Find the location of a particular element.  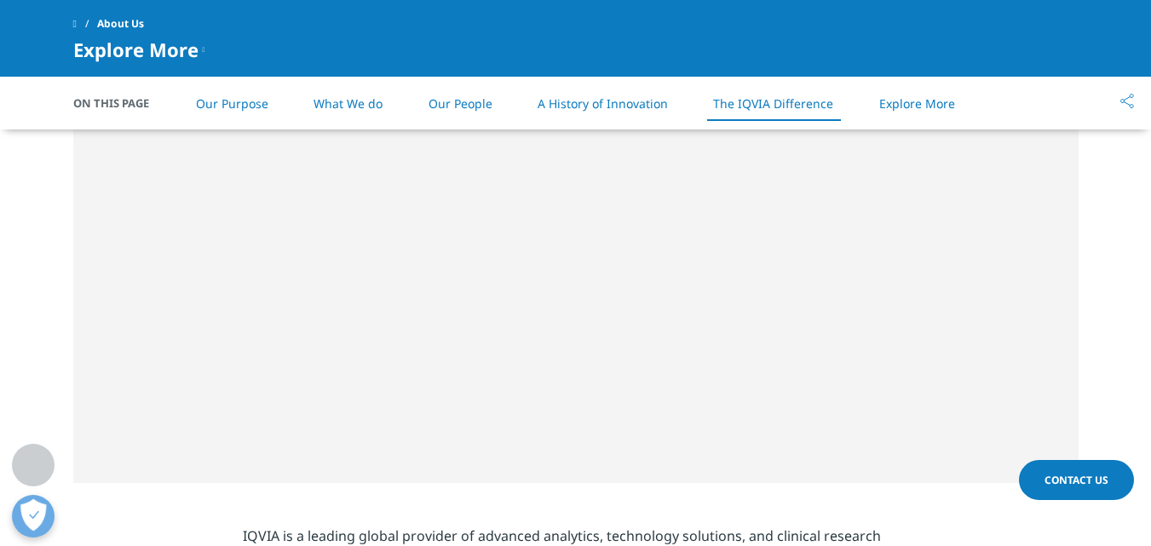

span: About Us is located at coordinates (120, 24).